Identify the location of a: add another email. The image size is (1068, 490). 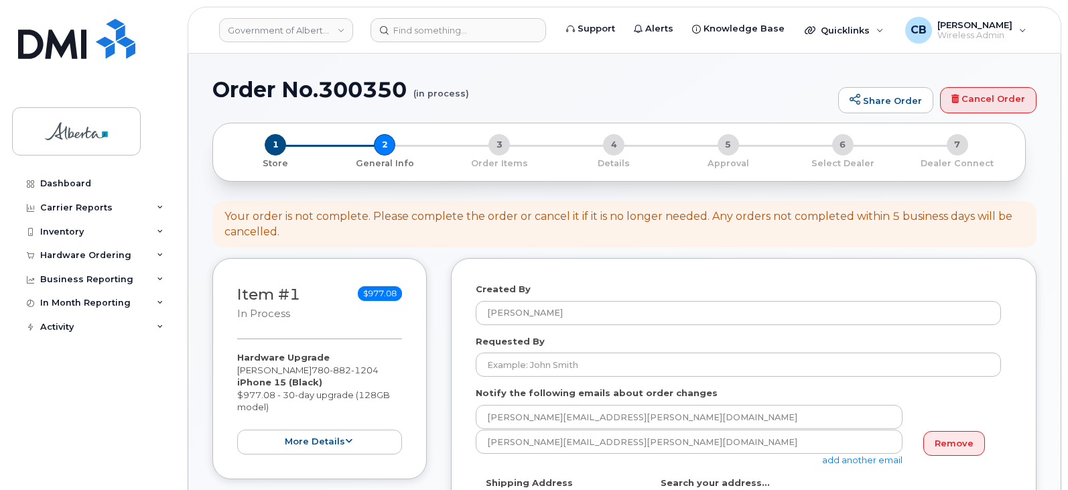
(862, 459).